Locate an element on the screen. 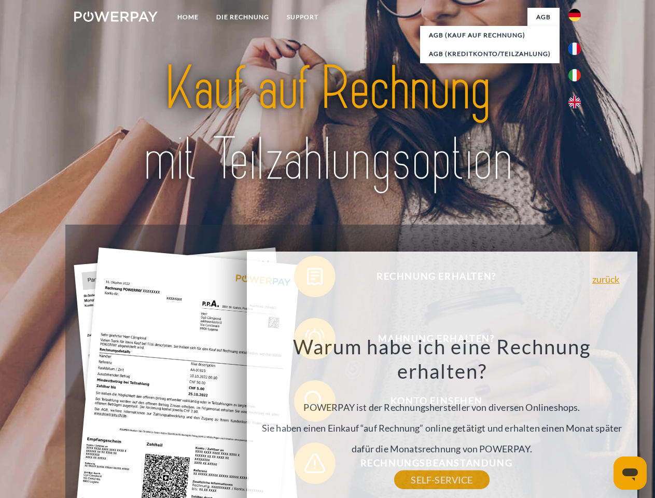 Image resolution: width=655 pixels, height=498 pixels. div: POWERPAY ist der Rechnungshersteller von diversen Onlineshops. Sie haben einen Einkauf “auf Rechn... is located at coordinates (442, 406).